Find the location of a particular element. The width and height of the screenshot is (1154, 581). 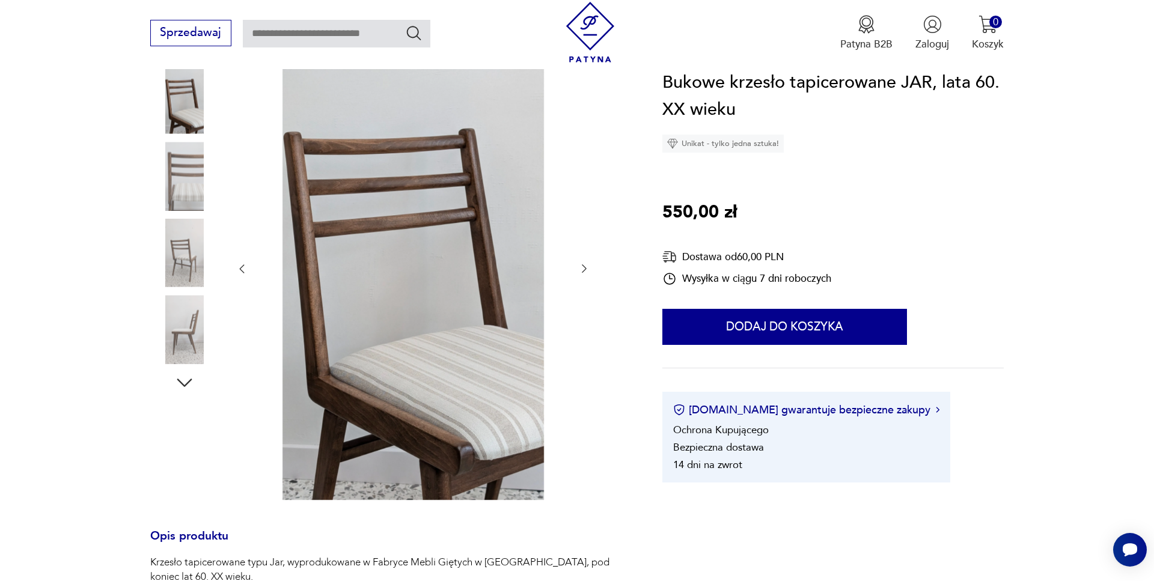

img: Ikonka użytkownika is located at coordinates (932, 24).